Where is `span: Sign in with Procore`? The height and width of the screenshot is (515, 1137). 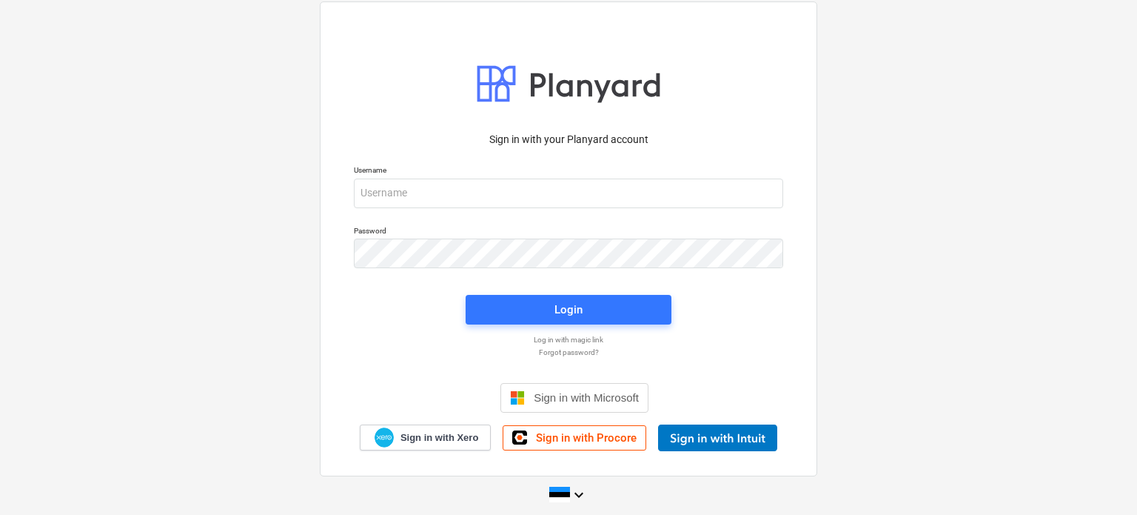 span: Sign in with Procore is located at coordinates (587, 438).